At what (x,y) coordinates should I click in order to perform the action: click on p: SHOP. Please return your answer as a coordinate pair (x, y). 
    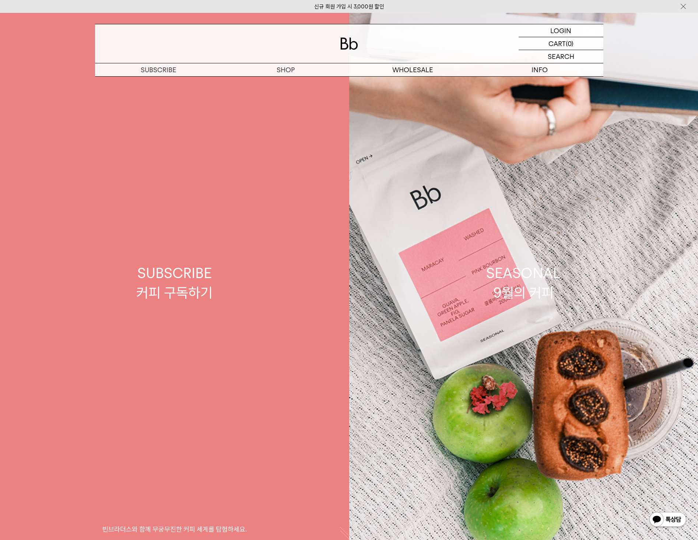
    Looking at the image, I should click on (286, 70).